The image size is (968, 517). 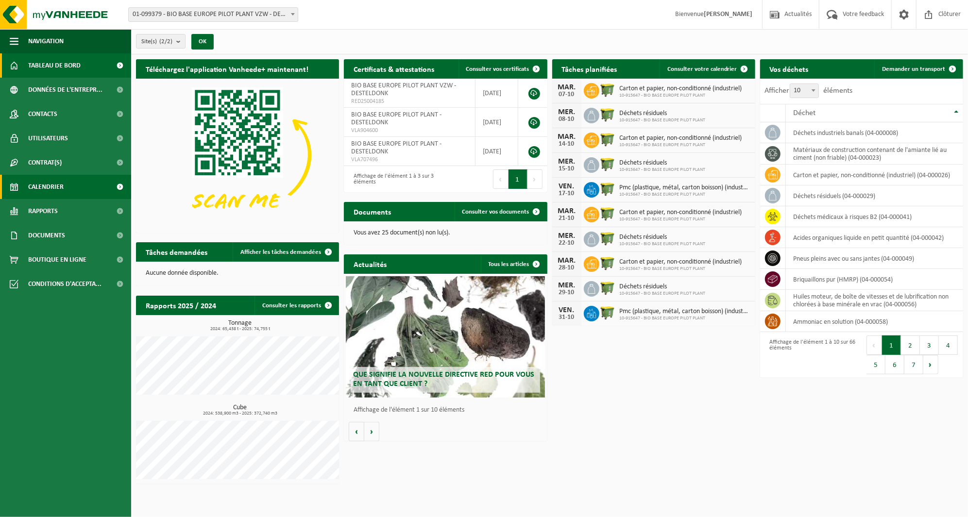 I want to click on span: BIO BASE EUROPE PILOT PLANT VZW - DESTELDONK, so click(x=403, y=89).